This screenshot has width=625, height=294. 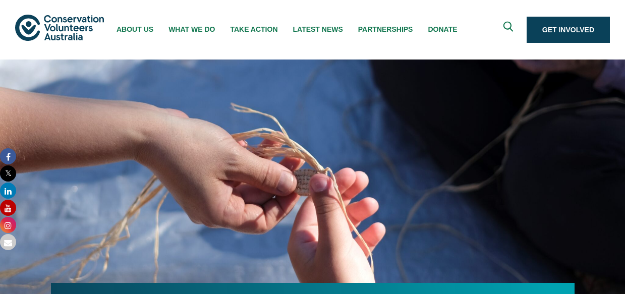 I want to click on span: Donate, so click(x=442, y=29).